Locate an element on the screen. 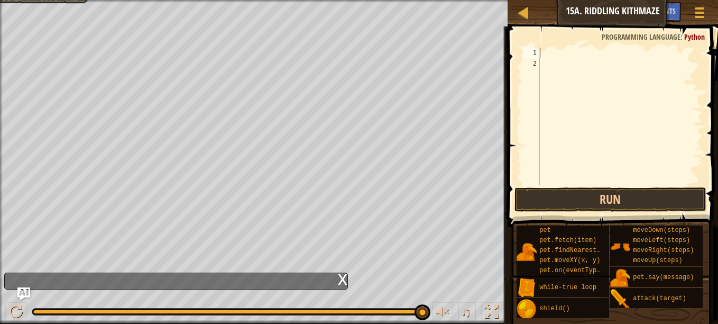 The height and width of the screenshot is (324, 718). span: attack(target) is located at coordinates (660, 298).